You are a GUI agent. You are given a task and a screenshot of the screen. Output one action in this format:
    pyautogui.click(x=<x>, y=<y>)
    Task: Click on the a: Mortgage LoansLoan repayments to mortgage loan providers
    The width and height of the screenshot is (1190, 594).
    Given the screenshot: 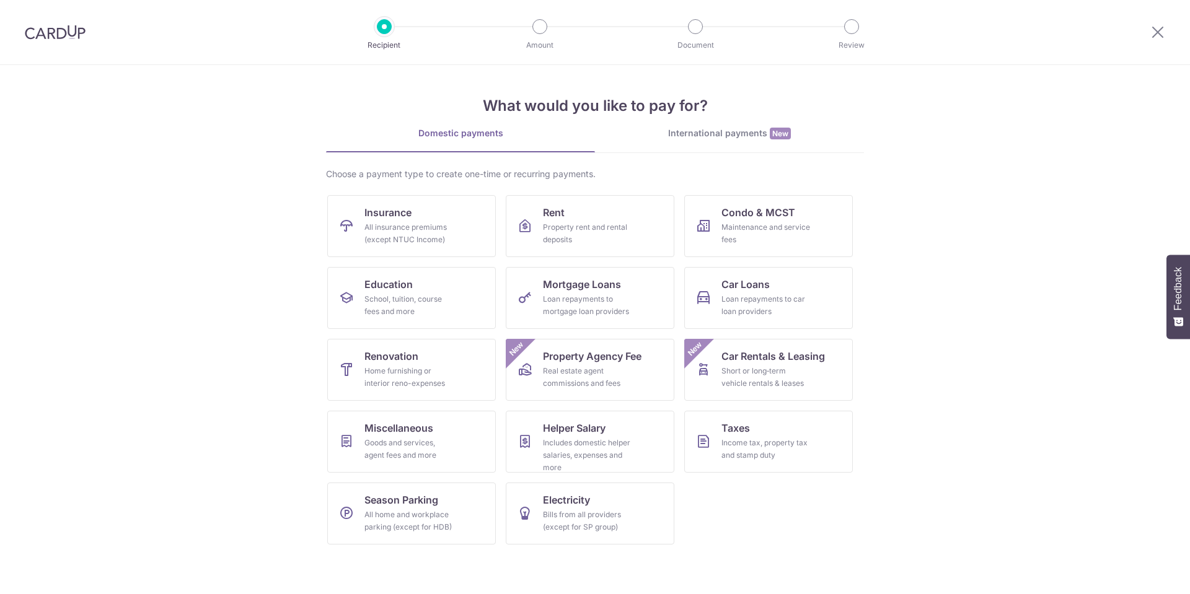 What is the action you would take?
    pyautogui.click(x=590, y=298)
    